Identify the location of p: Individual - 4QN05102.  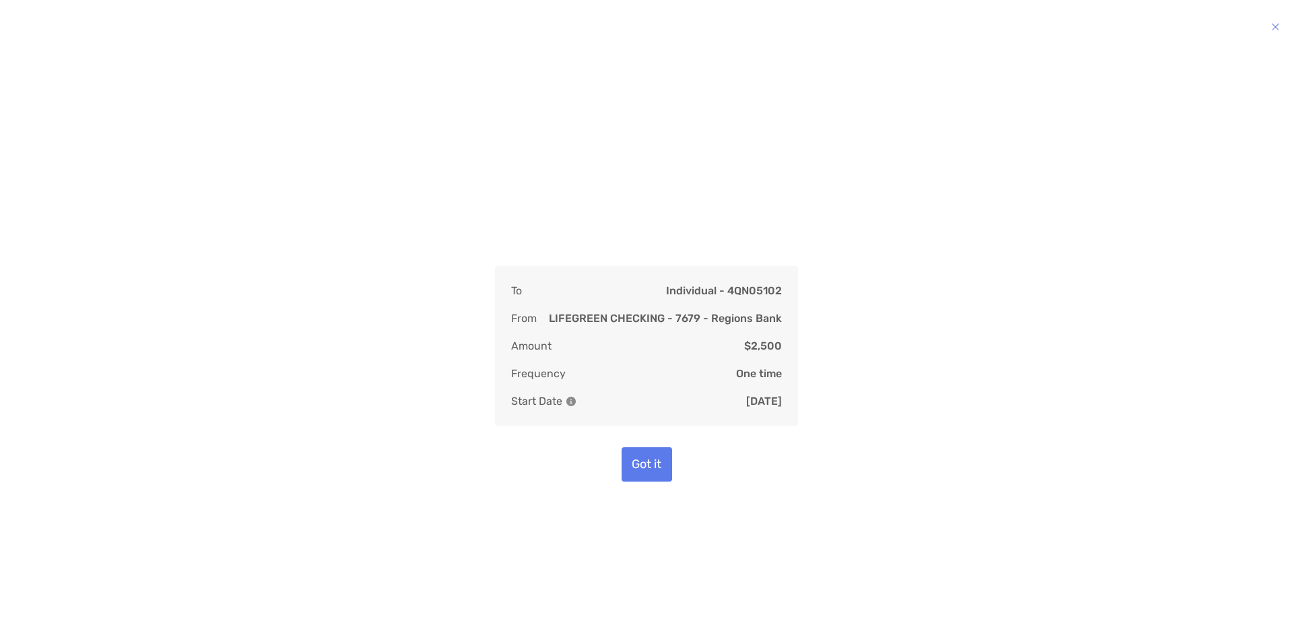
(724, 290).